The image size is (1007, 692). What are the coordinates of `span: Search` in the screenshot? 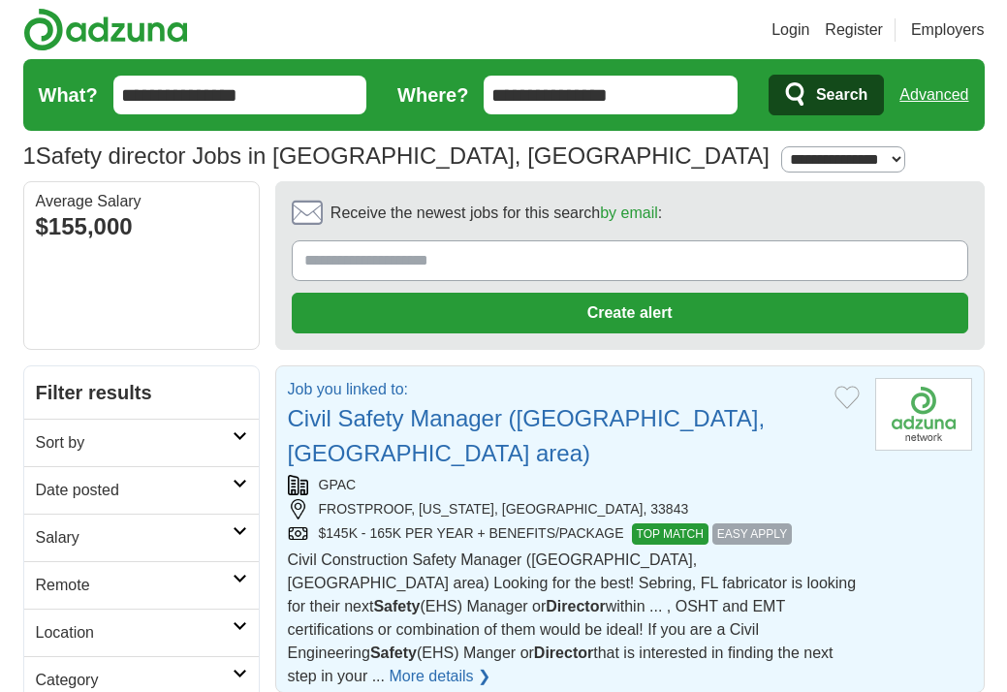 It's located at (841, 95).